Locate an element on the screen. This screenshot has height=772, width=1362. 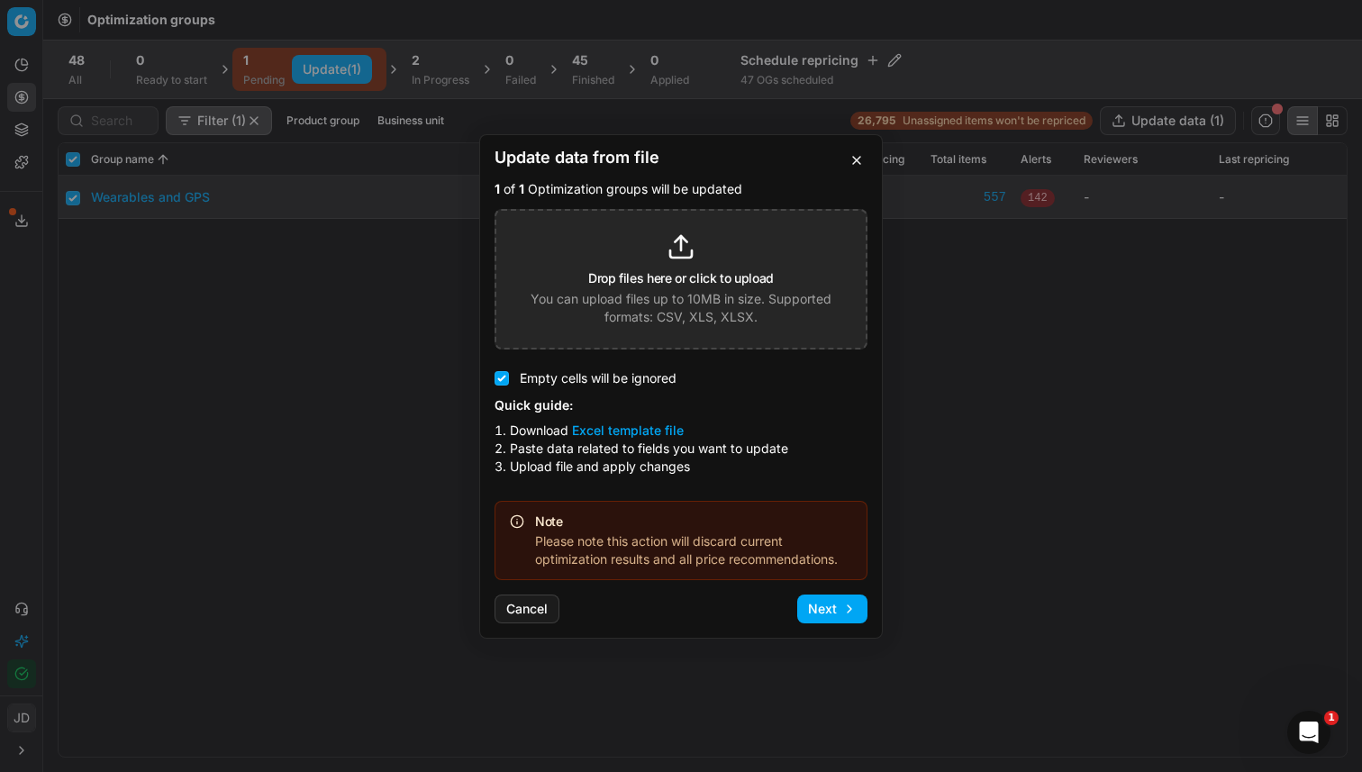
span: Optimization groups will be updated is located at coordinates (635, 189).